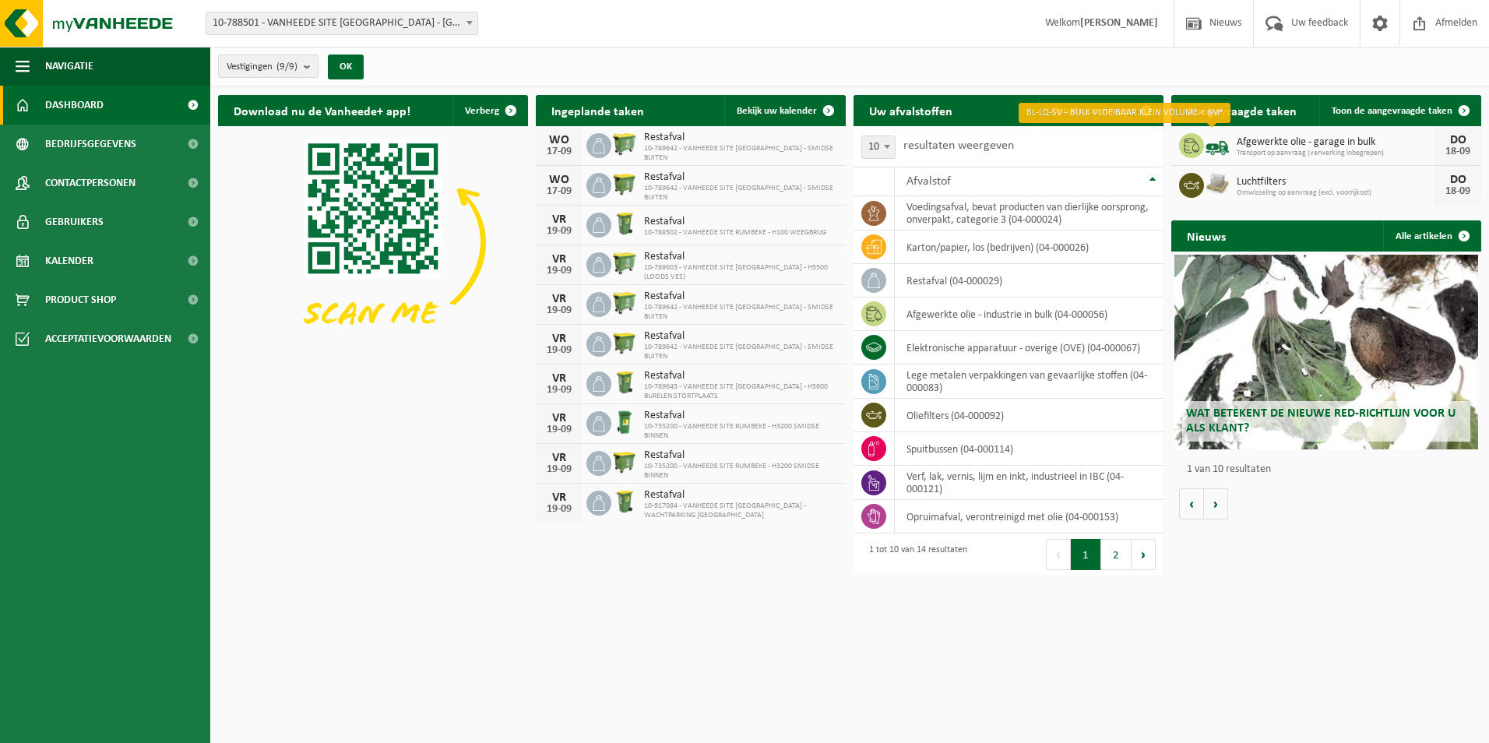 The image size is (1489, 743). What do you see at coordinates (1029, 280) in the screenshot?
I see `td: restafval (04-000029)` at bounding box center [1029, 280].